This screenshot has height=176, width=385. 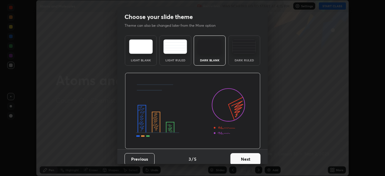 What do you see at coordinates (244, 47) in the screenshot?
I see `img: darkRuledTheme.de295e13.svg` at bounding box center [244, 47].